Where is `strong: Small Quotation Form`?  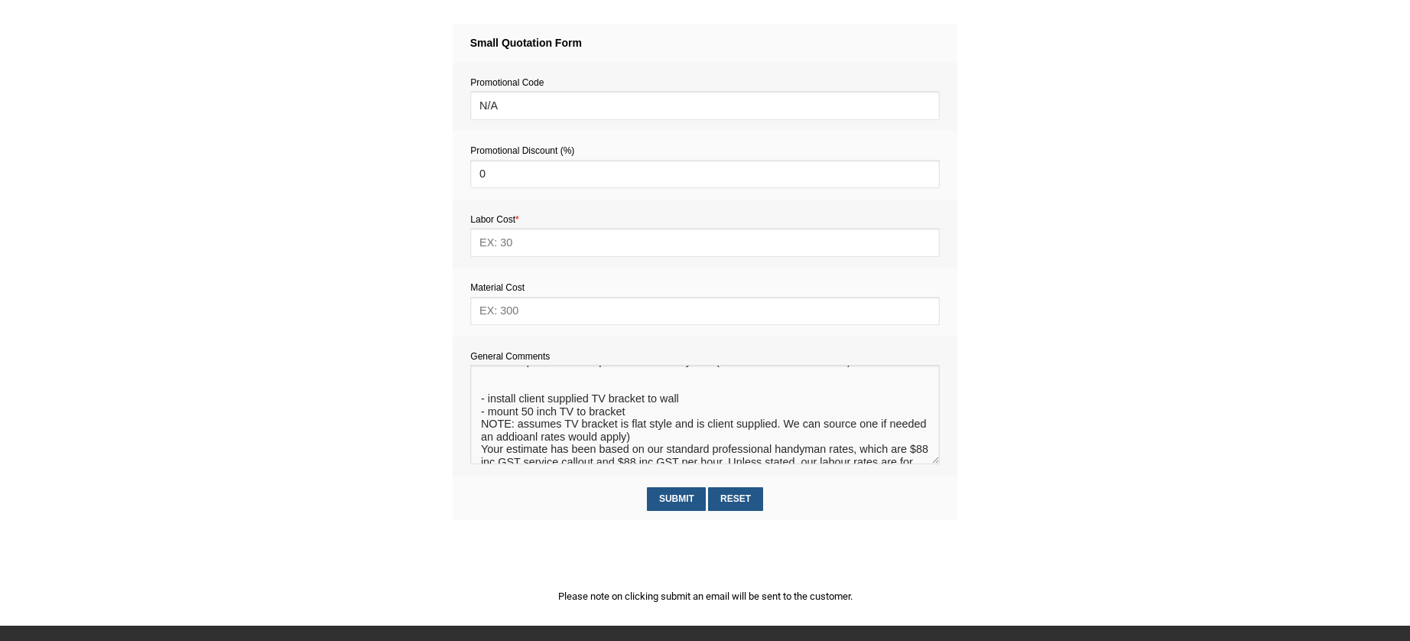 strong: Small Quotation Form is located at coordinates (526, 43).